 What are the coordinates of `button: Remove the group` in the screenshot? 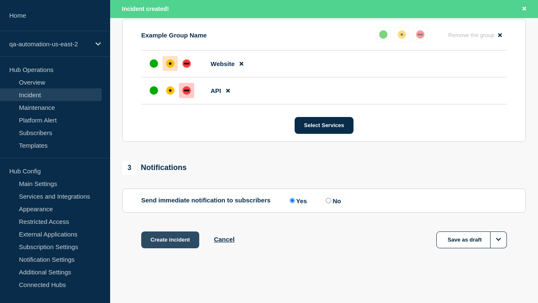 It's located at (475, 35).